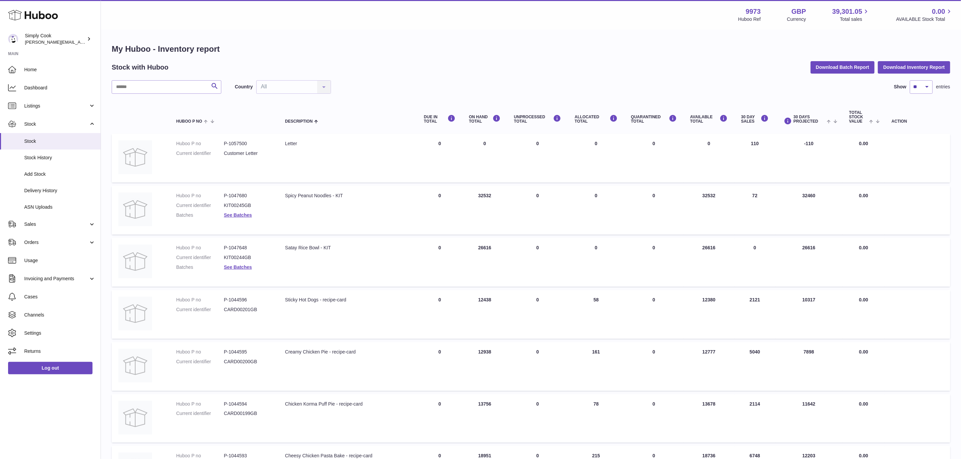 The height and width of the screenshot is (459, 961). I want to click on span: Total sales, so click(854, 19).